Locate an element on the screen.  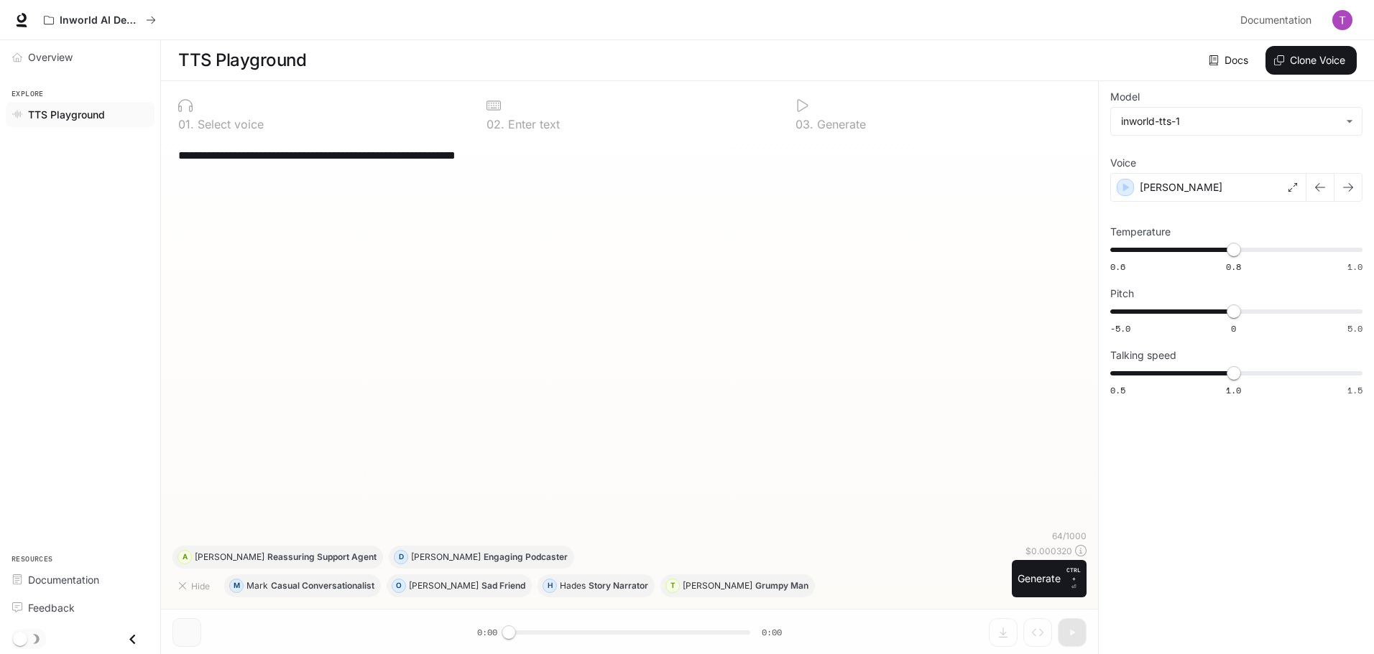
p: Inworld AI Demos is located at coordinates (100, 20).